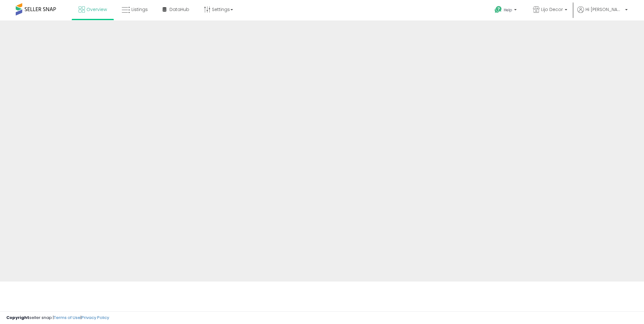 The width and height of the screenshot is (644, 324). I want to click on span: DataHub, so click(179, 9).